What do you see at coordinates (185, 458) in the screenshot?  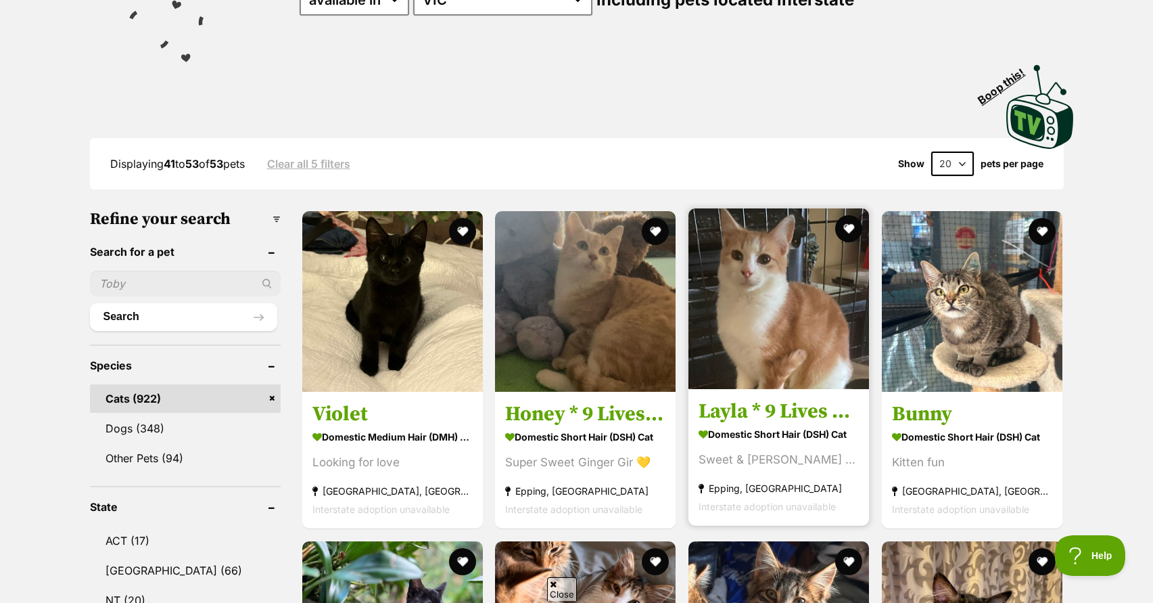 I see `a: Other Pets (94)` at bounding box center [185, 458].